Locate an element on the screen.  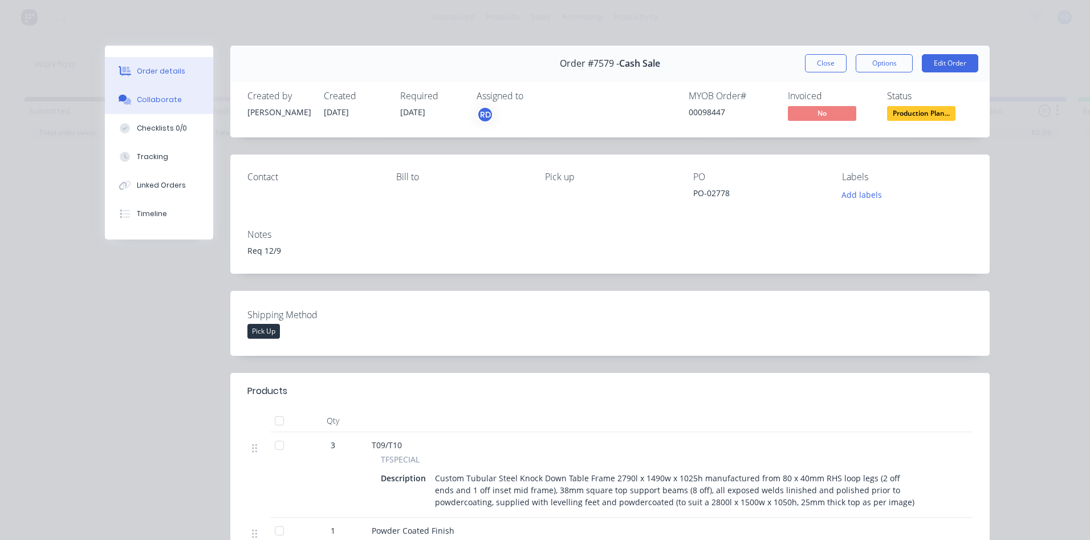
button: RD is located at coordinates (485, 115).